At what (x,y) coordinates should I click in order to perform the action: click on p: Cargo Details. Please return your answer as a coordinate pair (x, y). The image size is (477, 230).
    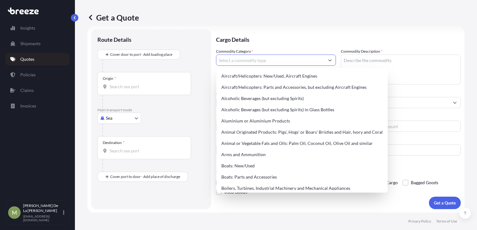
    Looking at the image, I should click on (338, 39).